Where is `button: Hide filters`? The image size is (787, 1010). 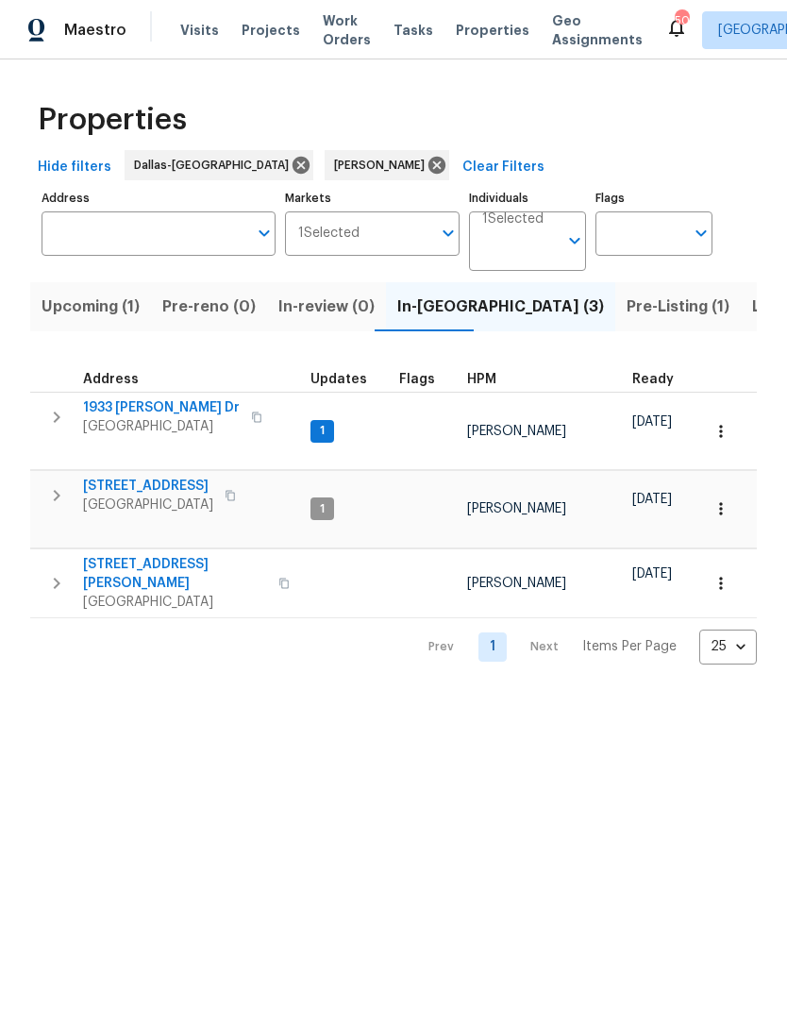 button: Hide filters is located at coordinates (75, 167).